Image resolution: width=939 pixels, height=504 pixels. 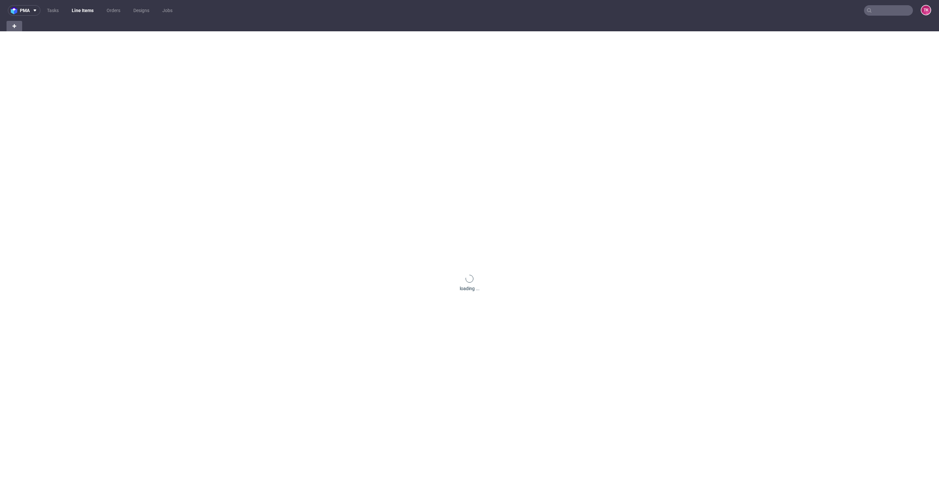 I want to click on figcaption: TK, so click(x=925, y=10).